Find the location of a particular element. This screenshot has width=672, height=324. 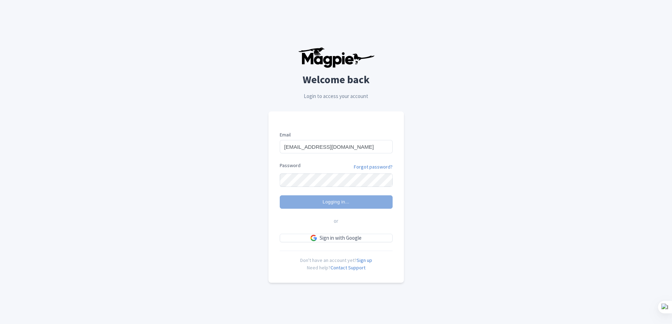

a: Sign in with Google is located at coordinates (336, 238).